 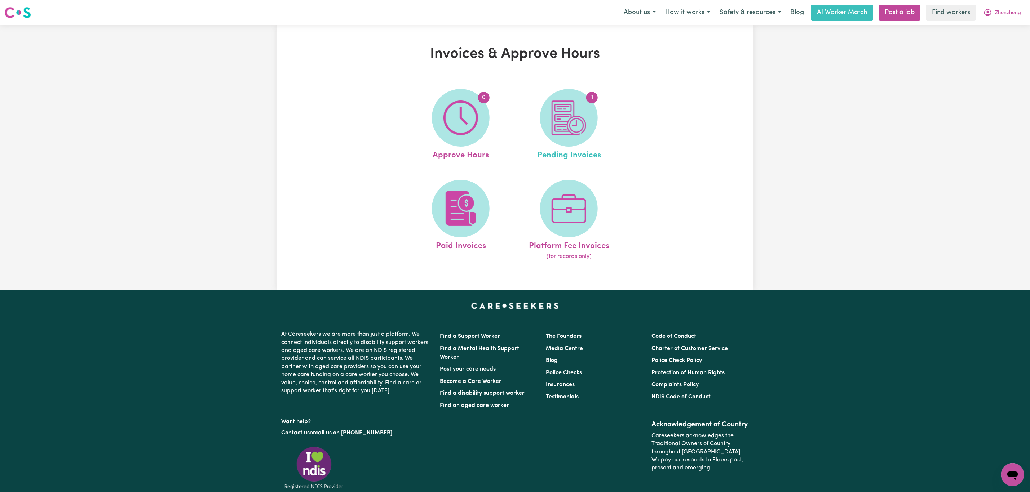 What do you see at coordinates (899, 13) in the screenshot?
I see `a: Post a job` at bounding box center [899, 13].